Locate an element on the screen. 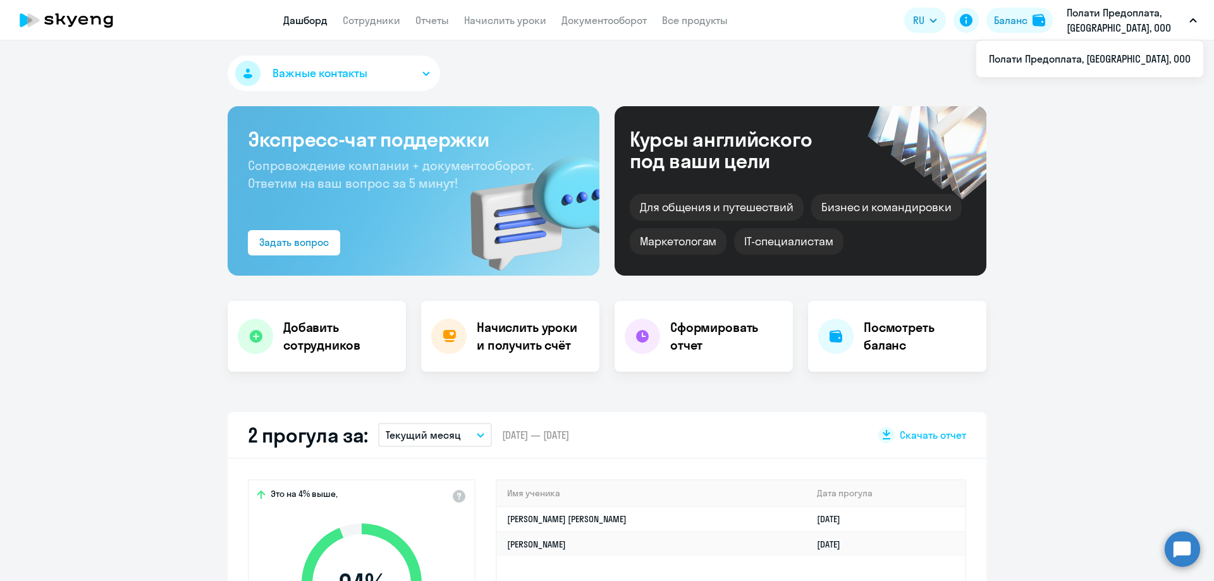 This screenshot has height=581, width=1214. button: Важные контакты is located at coordinates (334, 73).